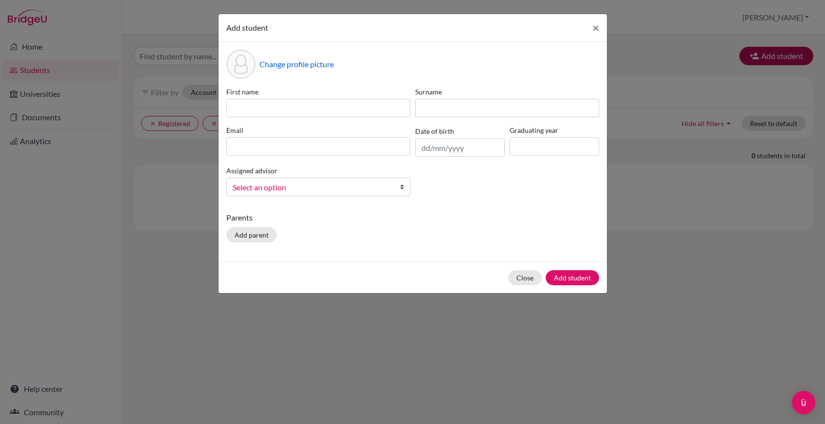 Image resolution: width=825 pixels, height=424 pixels. Describe the element at coordinates (413, 218) in the screenshot. I see `p: Parents` at that location.